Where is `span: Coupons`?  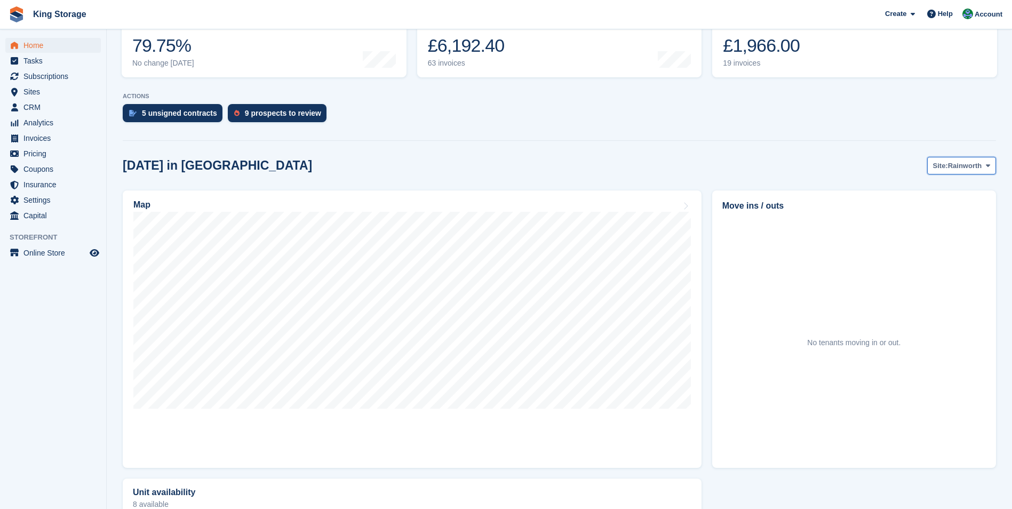 span: Coupons is located at coordinates (55, 169).